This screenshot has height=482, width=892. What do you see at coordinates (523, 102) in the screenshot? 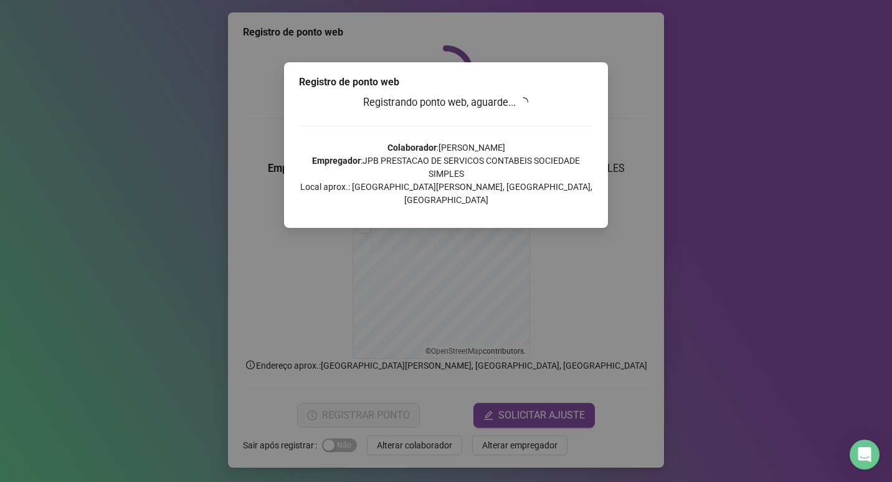
I see `span: loading` at bounding box center [523, 102].